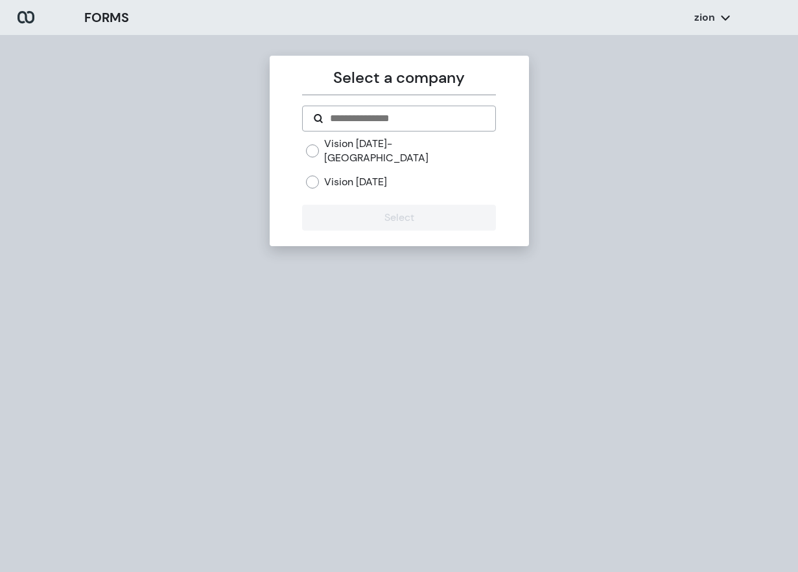 This screenshot has width=798, height=572. What do you see at coordinates (399, 218) in the screenshot?
I see `button: Select` at bounding box center [399, 218].